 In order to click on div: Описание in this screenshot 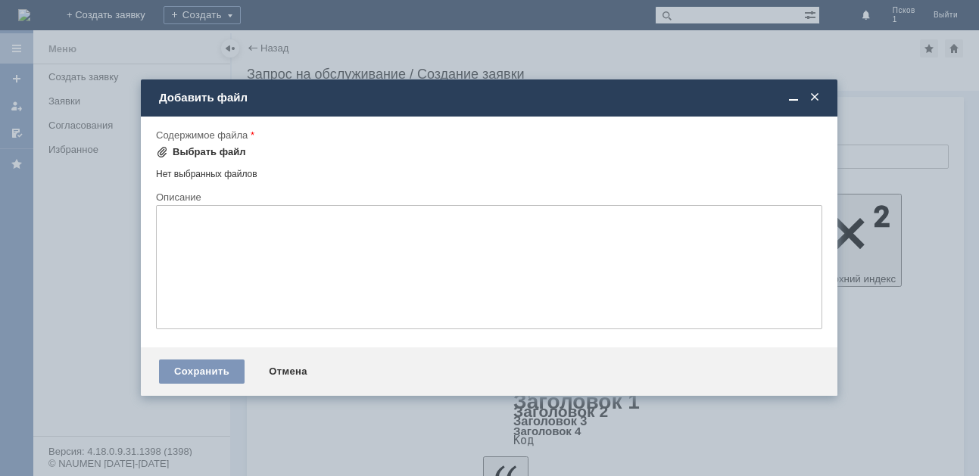, I will do `click(487, 197)`.